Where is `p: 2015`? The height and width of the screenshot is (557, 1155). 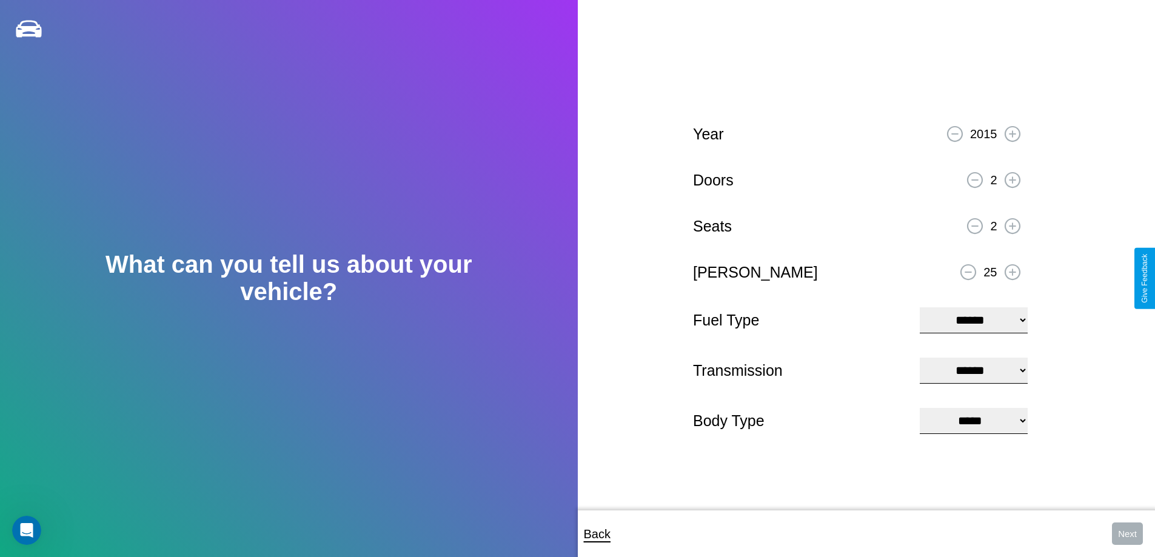 p: 2015 is located at coordinates (984, 134).